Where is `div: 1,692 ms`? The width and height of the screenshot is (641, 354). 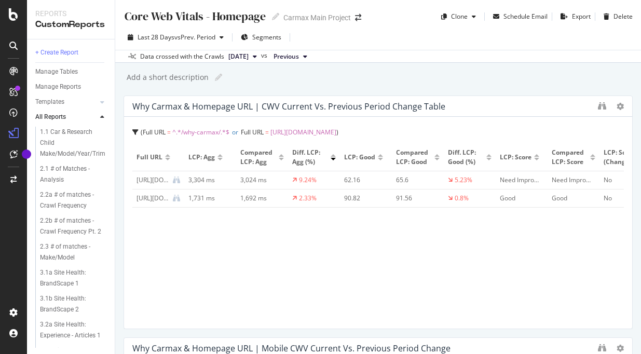 div: 1,692 ms is located at coordinates (260, 198).